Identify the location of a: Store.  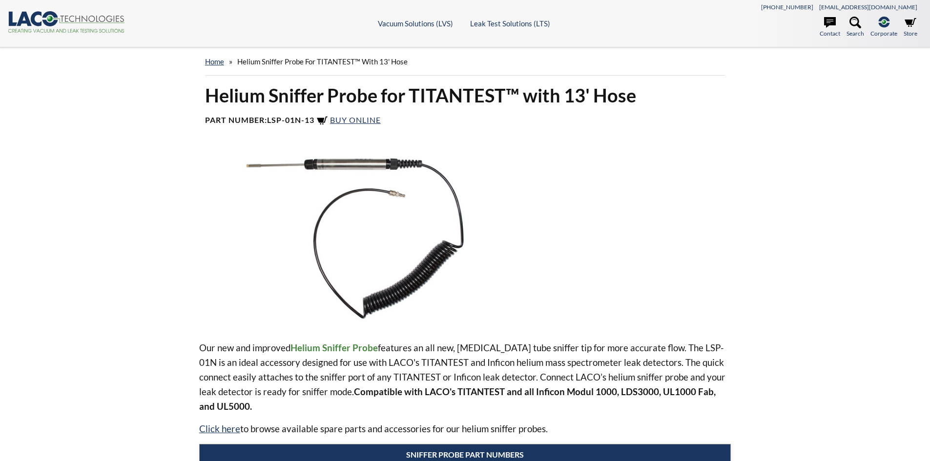
(910, 27).